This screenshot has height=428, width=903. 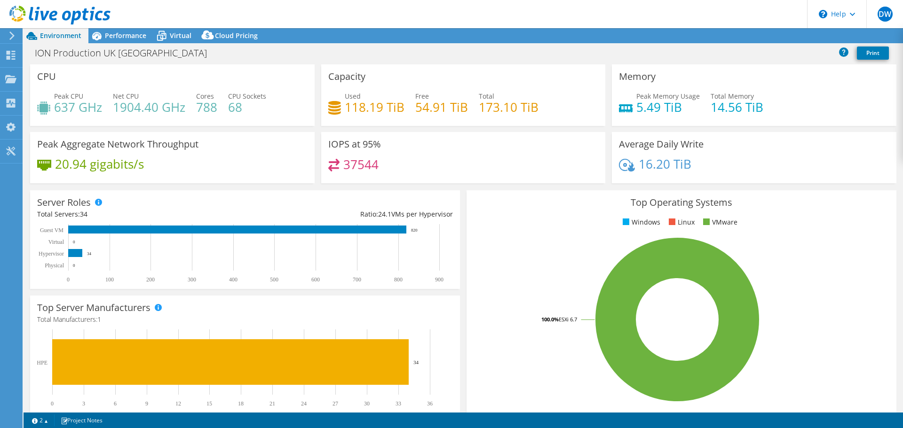 I want to click on h3: Peak Aggregate Network Throughput, so click(x=118, y=144).